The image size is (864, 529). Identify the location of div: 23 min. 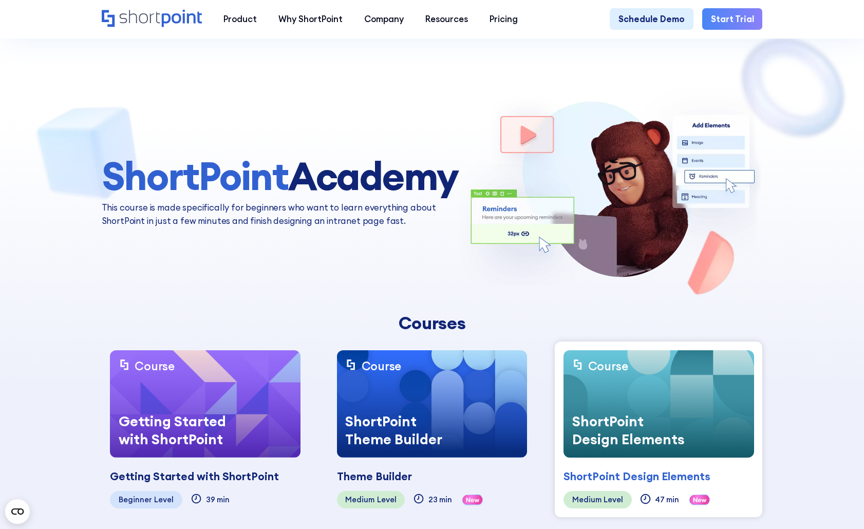
(440, 499).